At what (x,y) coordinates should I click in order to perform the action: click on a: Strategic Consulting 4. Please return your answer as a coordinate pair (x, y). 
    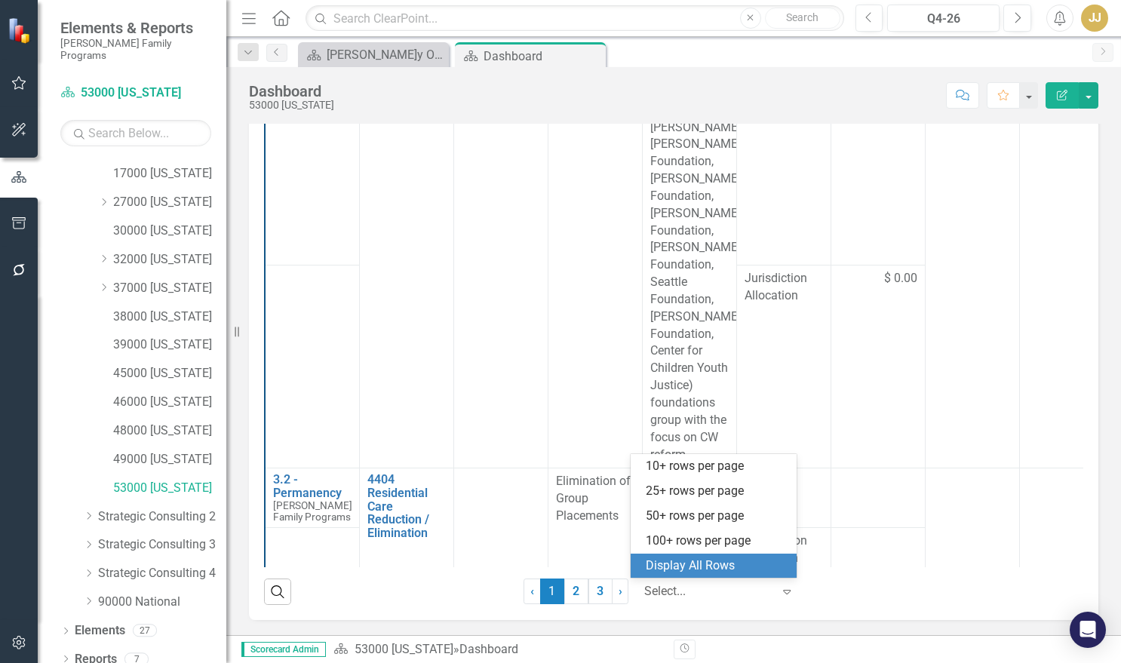
    Looking at the image, I should click on (162, 573).